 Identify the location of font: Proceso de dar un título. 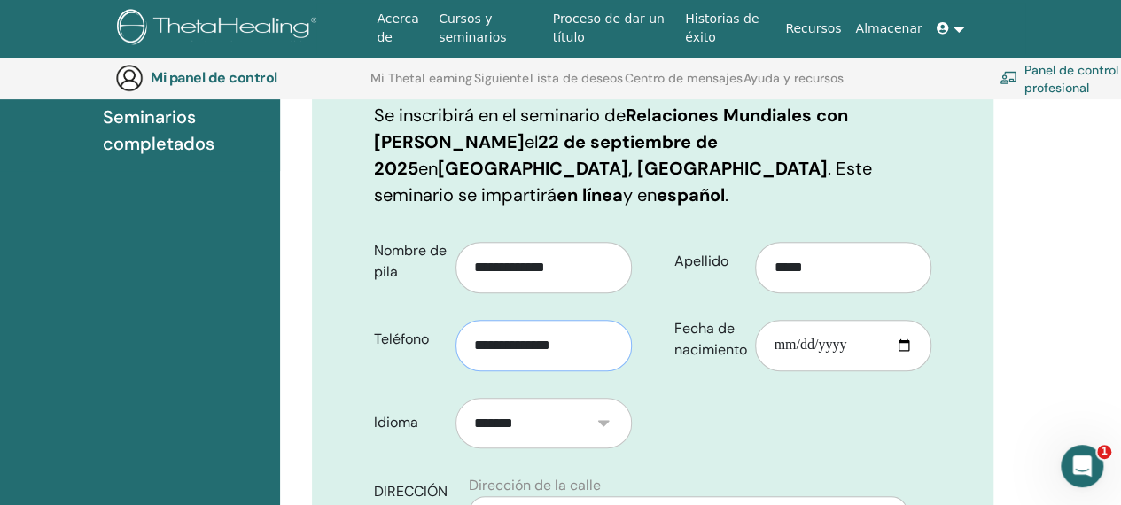
(609, 27).